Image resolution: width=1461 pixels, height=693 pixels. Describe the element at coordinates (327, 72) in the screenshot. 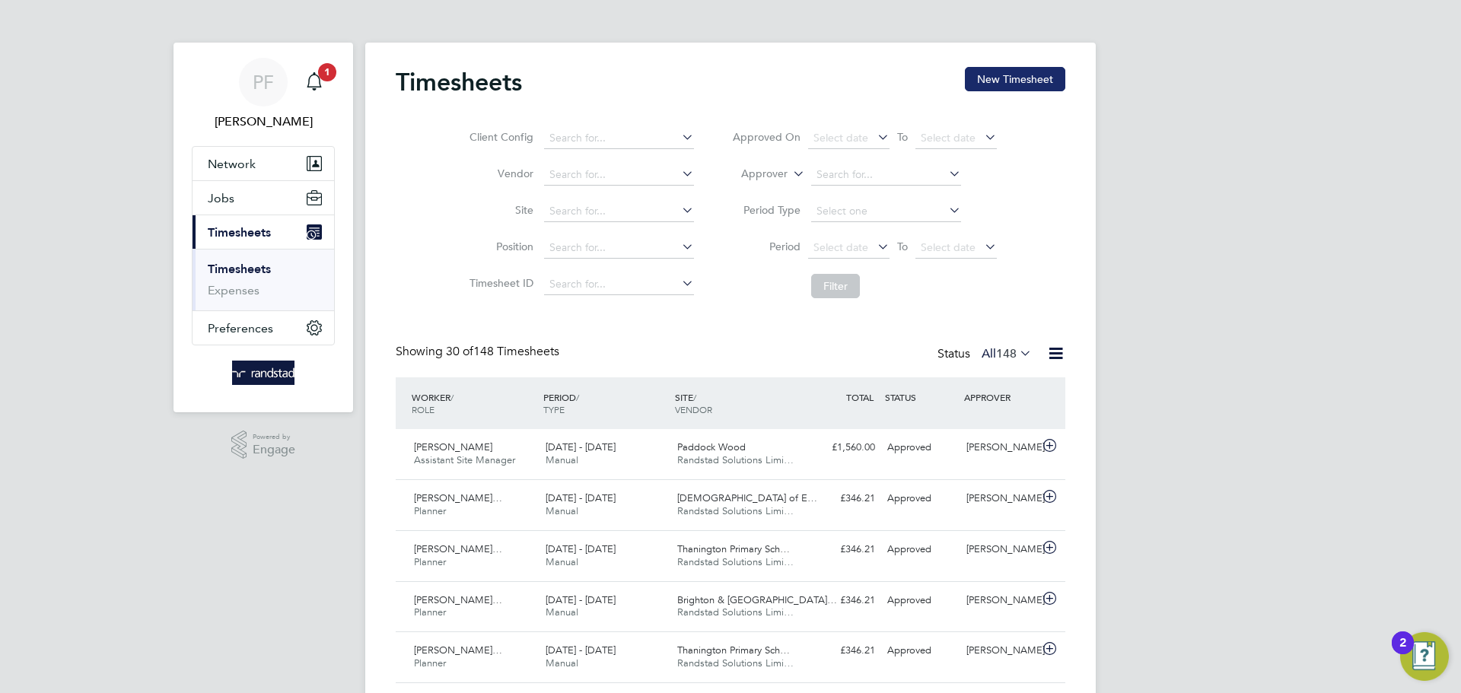

I see `span: 1` at that location.